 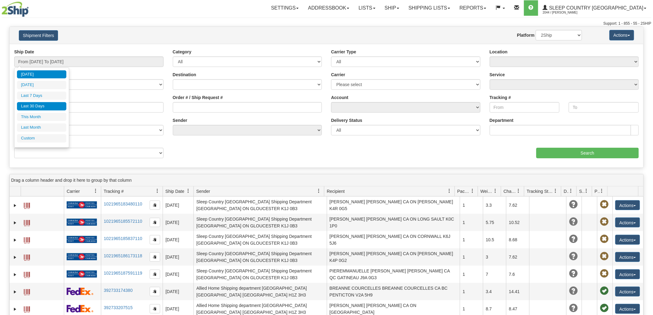 What do you see at coordinates (518, 257) in the screenshot?
I see `td: 7.62` at bounding box center [518, 257].